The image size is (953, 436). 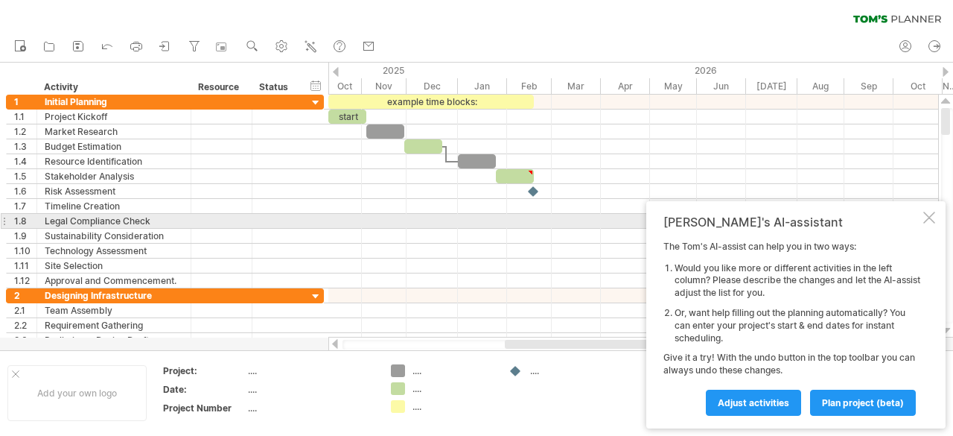 I want to click on div: Requirement Gathering, so click(x=114, y=325).